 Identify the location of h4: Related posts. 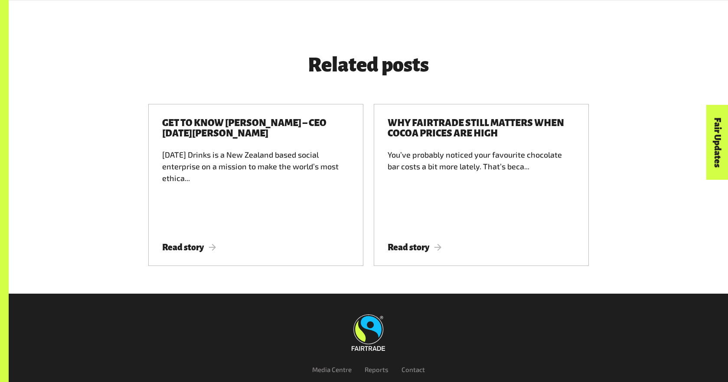
(369, 65).